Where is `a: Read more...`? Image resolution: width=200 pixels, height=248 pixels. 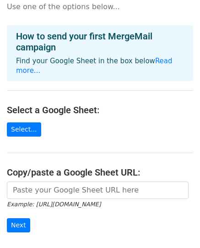 a: Read more... is located at coordinates (94, 65).